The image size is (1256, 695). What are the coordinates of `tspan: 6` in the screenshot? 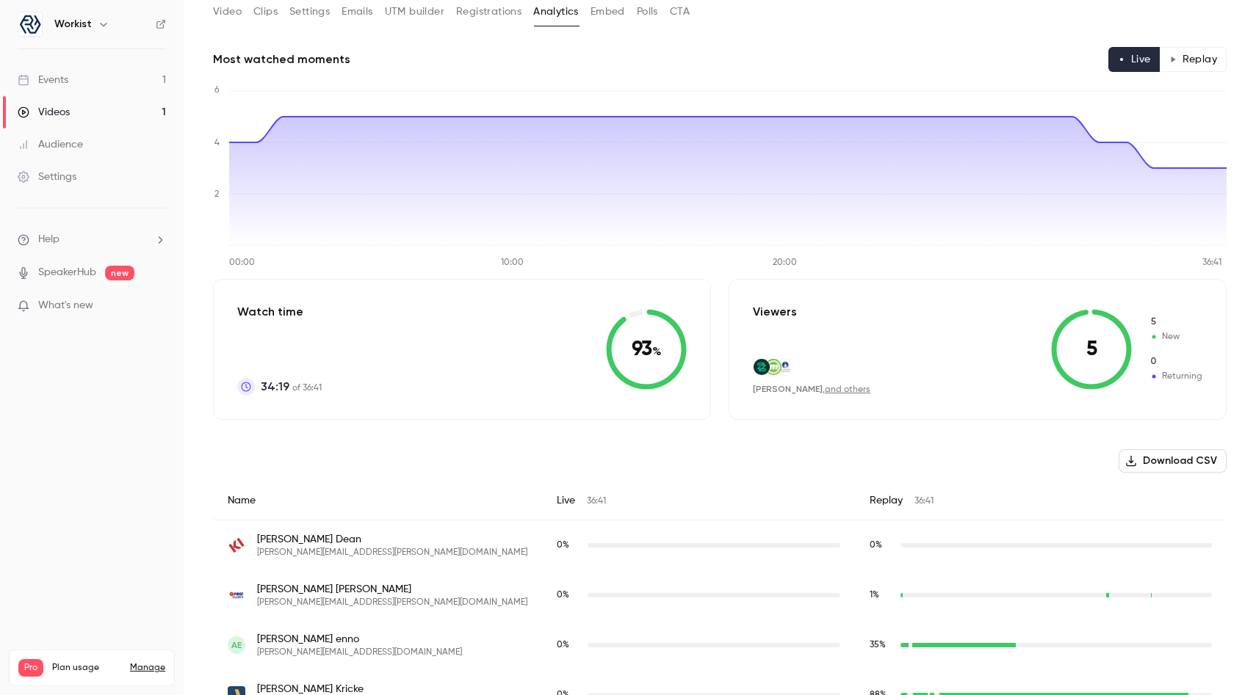 It's located at (217, 90).